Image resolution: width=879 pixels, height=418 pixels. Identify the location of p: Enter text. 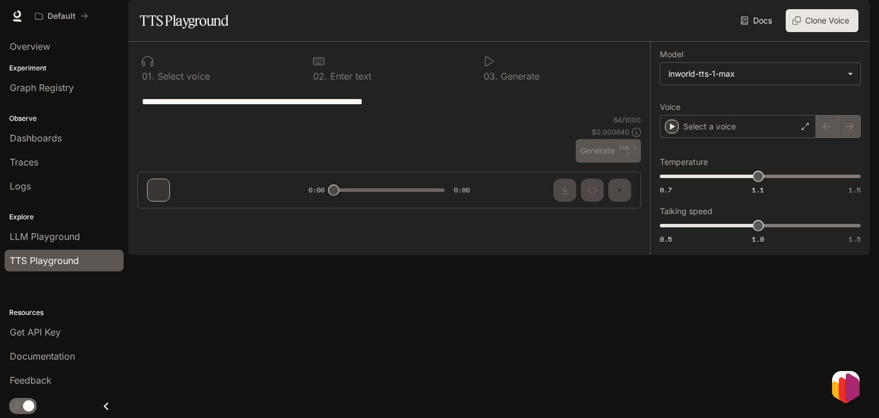
(349, 76).